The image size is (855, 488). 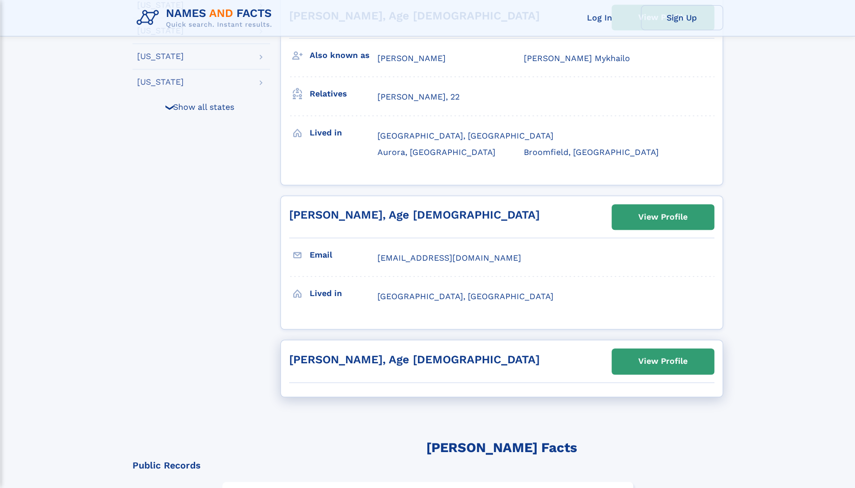 What do you see at coordinates (166, 466) in the screenshot?
I see `div: Public Records` at bounding box center [166, 466].